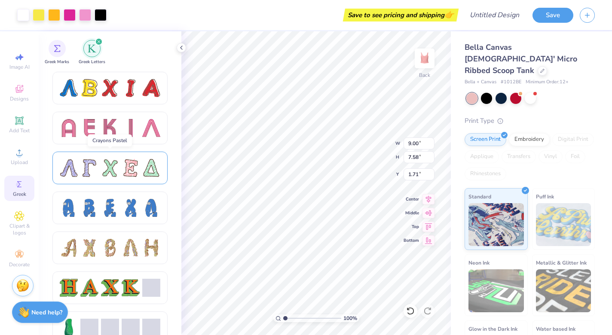  Describe the element at coordinates (545, 196) in the screenshot. I see `span: Puff Ink` at that location.